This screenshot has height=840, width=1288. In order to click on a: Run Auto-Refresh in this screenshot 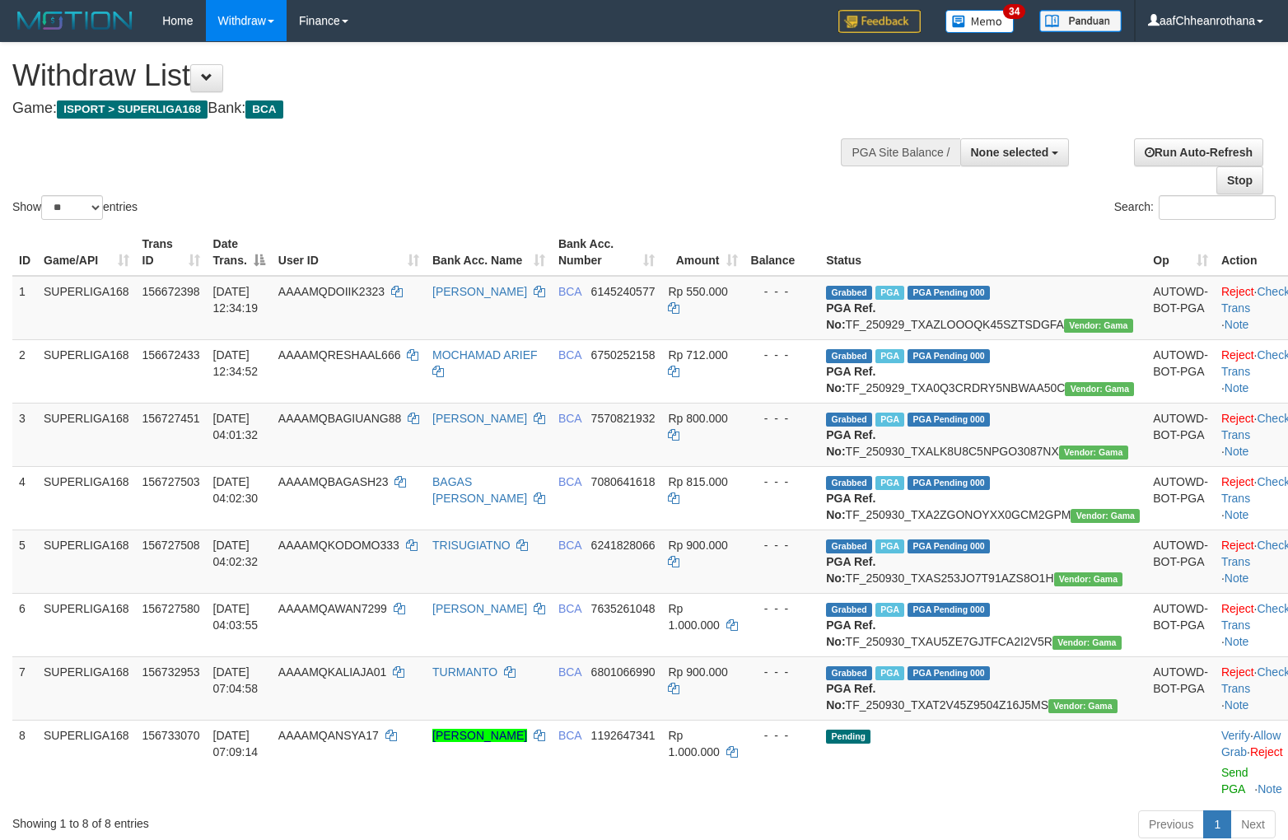, I will do `click(1199, 152)`.